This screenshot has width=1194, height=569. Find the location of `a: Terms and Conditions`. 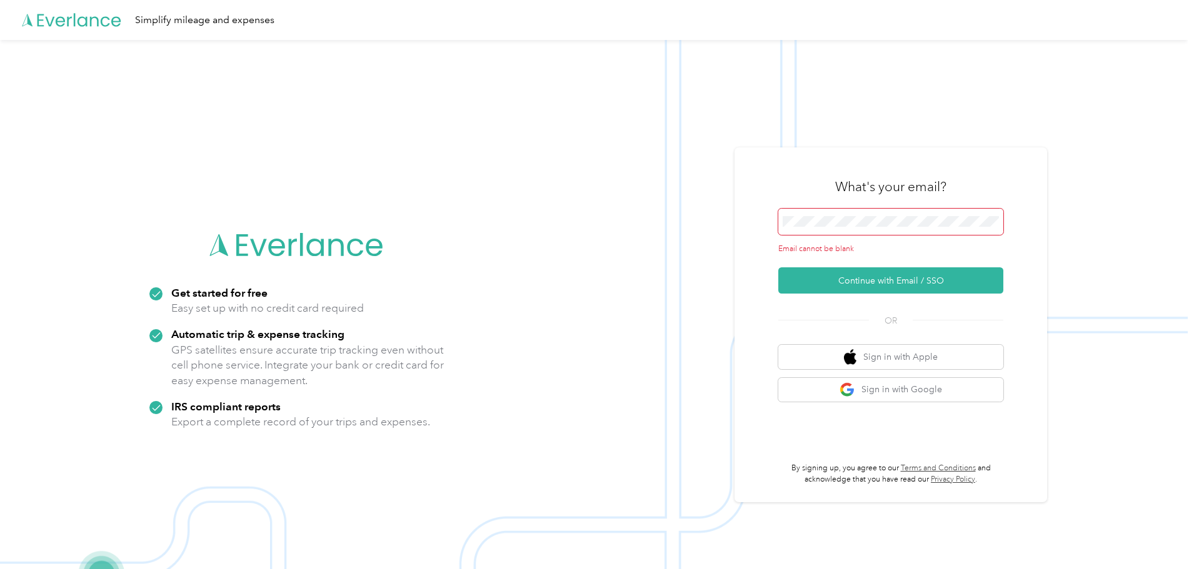

a: Terms and Conditions is located at coordinates (938, 468).